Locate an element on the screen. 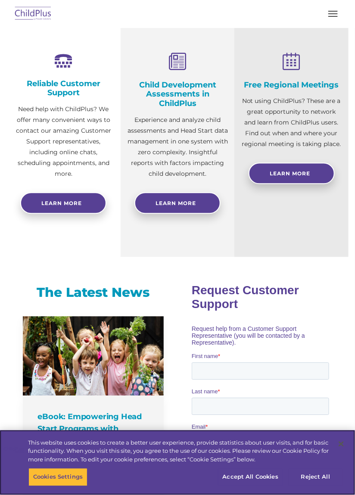  h4: Reliable Customer Support is located at coordinates (63, 88).